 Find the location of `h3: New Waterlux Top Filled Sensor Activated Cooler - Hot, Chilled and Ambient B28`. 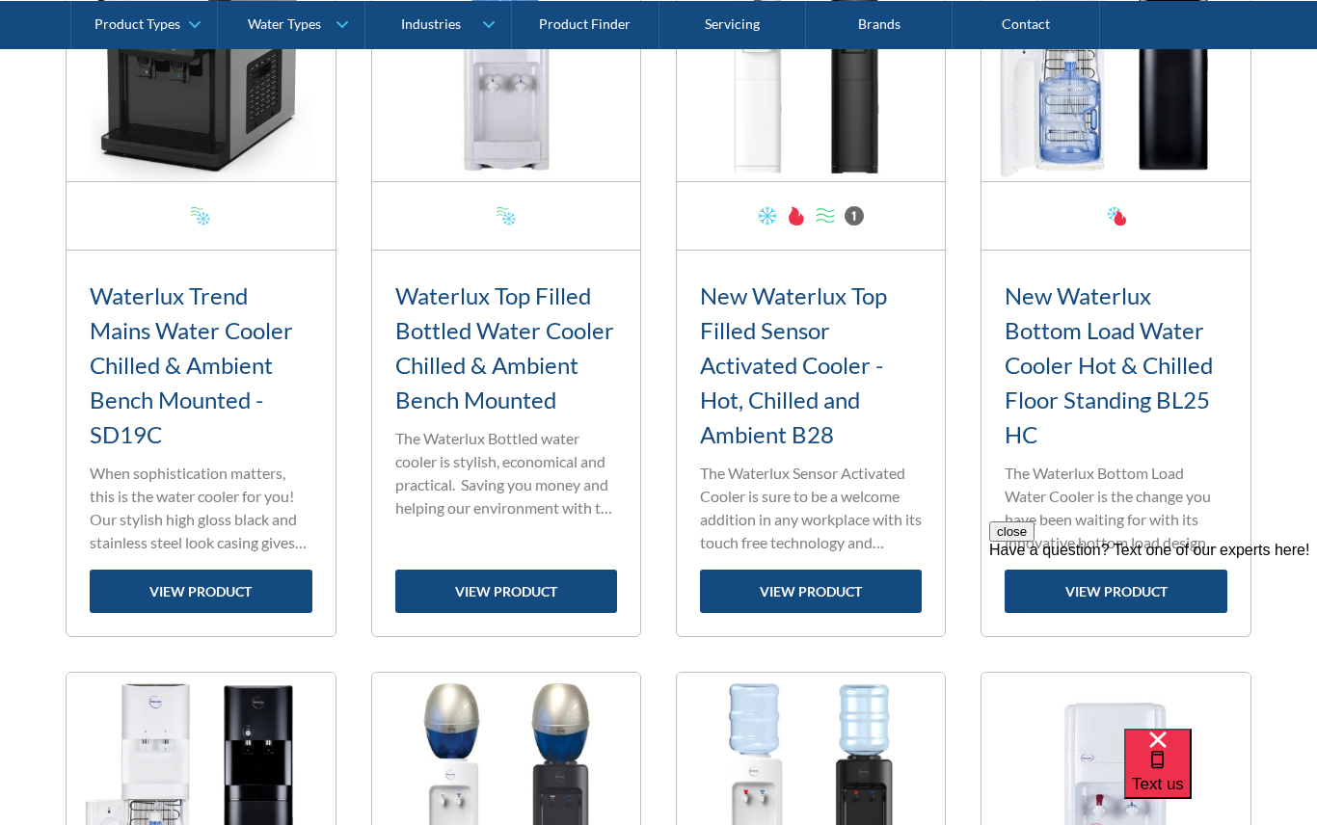

h3: New Waterlux Top Filled Sensor Activated Cooler - Hot, Chilled and Ambient B28 is located at coordinates (811, 365).